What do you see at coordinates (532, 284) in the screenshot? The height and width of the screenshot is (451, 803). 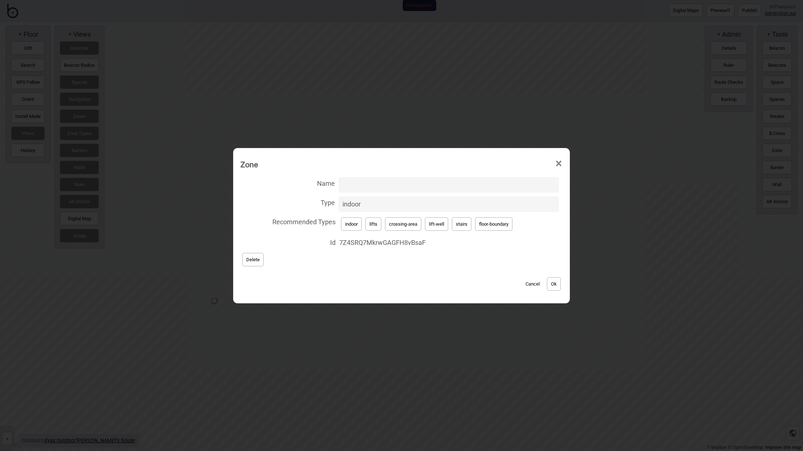 I see `button: Cancel` at bounding box center [532, 284].